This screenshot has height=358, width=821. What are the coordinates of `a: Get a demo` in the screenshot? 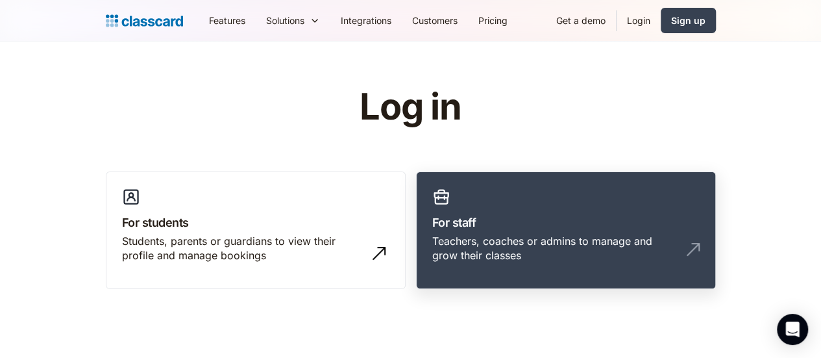 It's located at (581, 20).